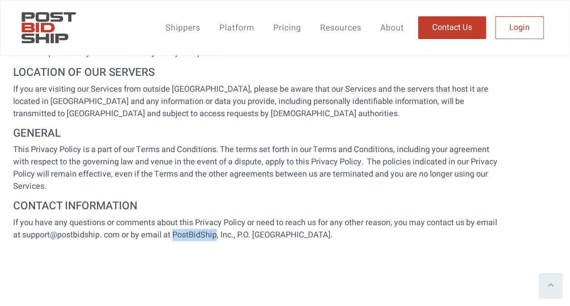 The width and height of the screenshot is (570, 306). What do you see at coordinates (519, 28) in the screenshot?
I see `span: Login` at bounding box center [519, 28].